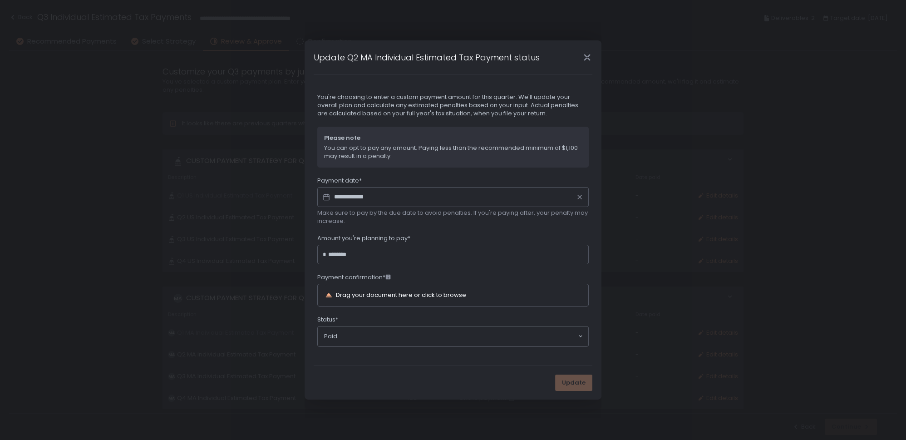 Image resolution: width=906 pixels, height=440 pixels. I want to click on input: Search for option, so click(457, 336).